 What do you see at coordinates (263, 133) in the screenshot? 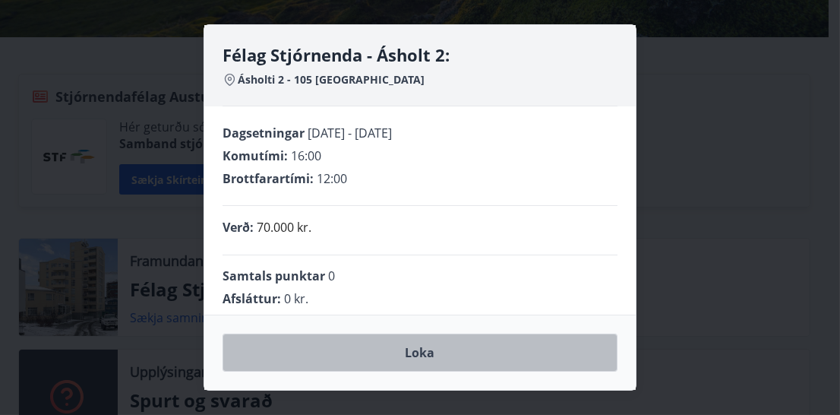
I see `span: Dagsetningar` at bounding box center [263, 133].